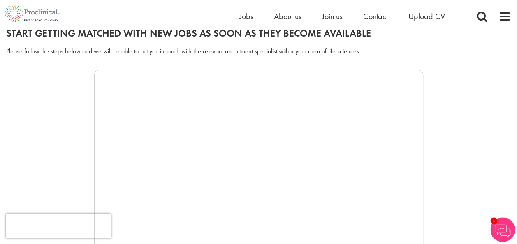 The image size is (517, 244). I want to click on a: About us, so click(287, 16).